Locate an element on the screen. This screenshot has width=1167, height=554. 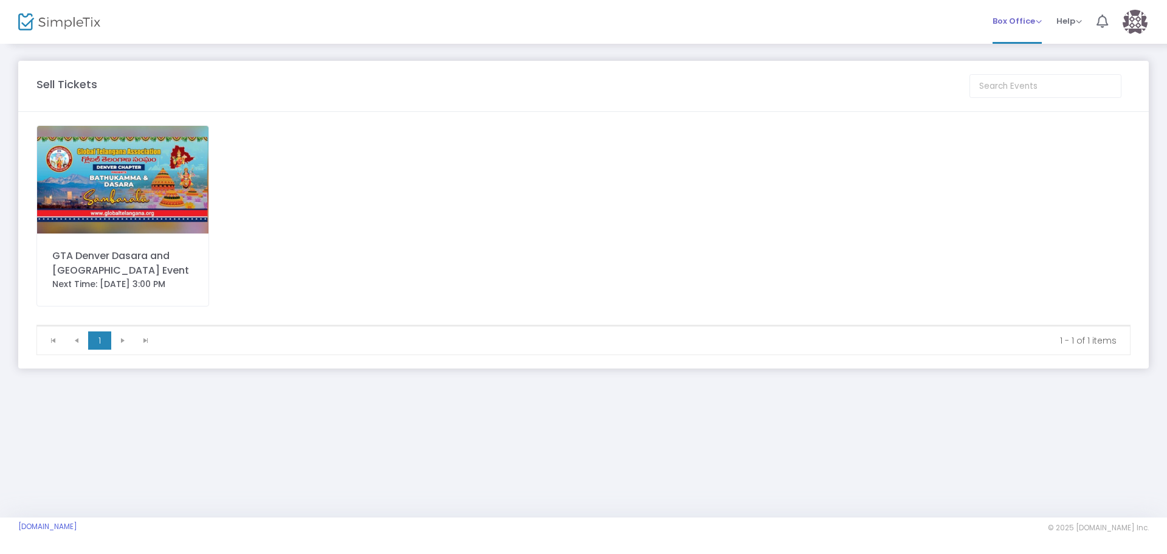
kendo-pager-info: 1 - 1 of 1 items is located at coordinates (641, 340).